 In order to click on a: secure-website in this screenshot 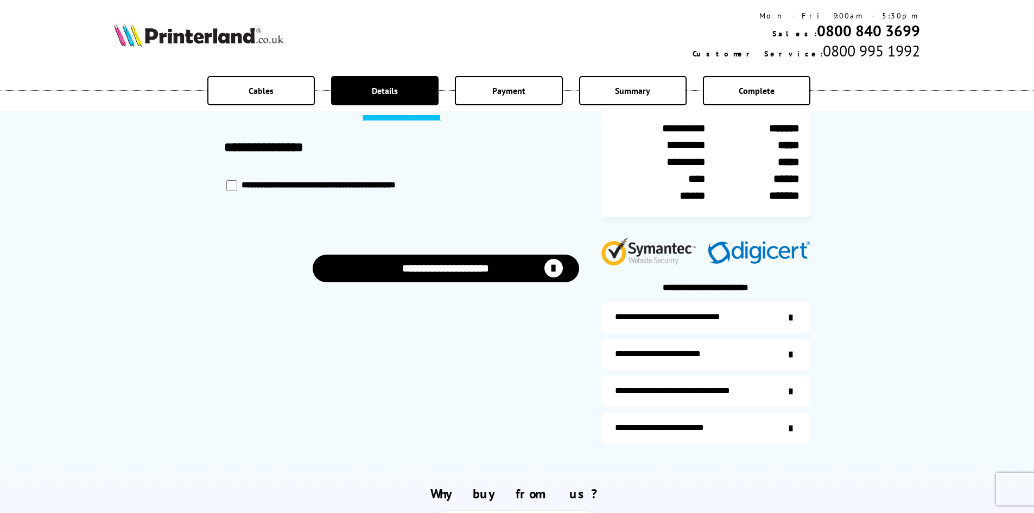, I will do `click(706, 428)`.